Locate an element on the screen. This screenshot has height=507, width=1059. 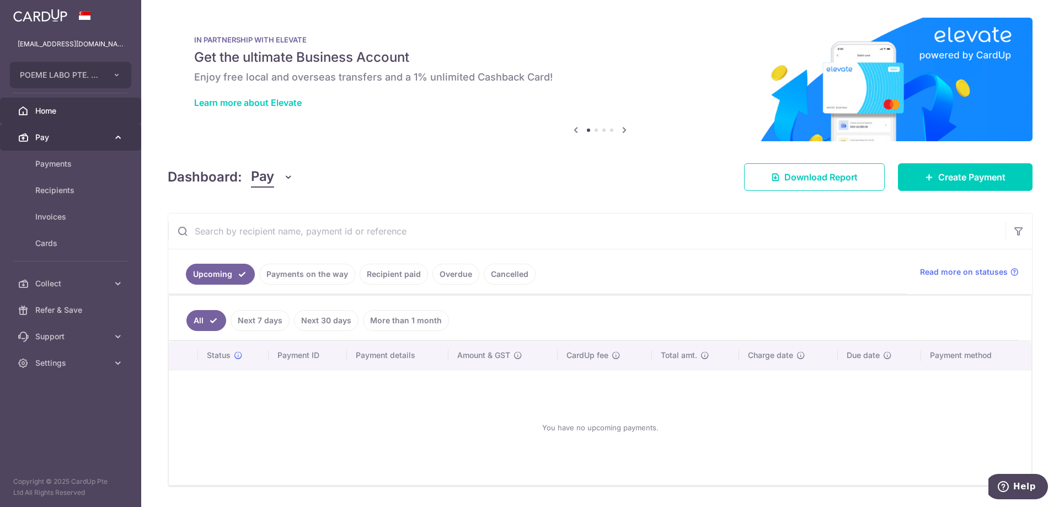
h5: Get the ultimate Business Account is located at coordinates (600, 57).